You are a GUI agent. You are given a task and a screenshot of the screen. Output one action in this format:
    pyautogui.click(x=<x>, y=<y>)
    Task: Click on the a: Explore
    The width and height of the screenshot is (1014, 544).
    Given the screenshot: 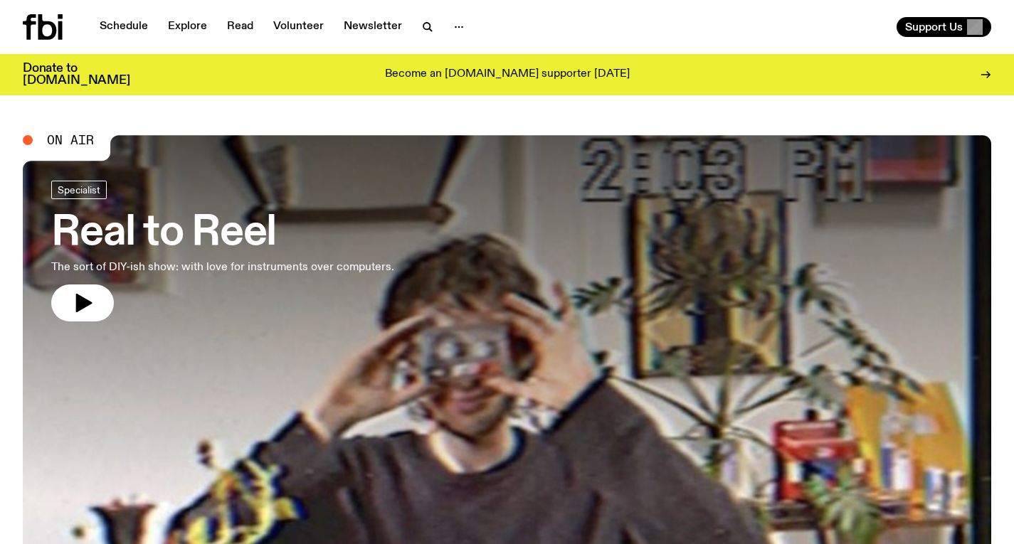 What is the action you would take?
    pyautogui.click(x=187, y=27)
    